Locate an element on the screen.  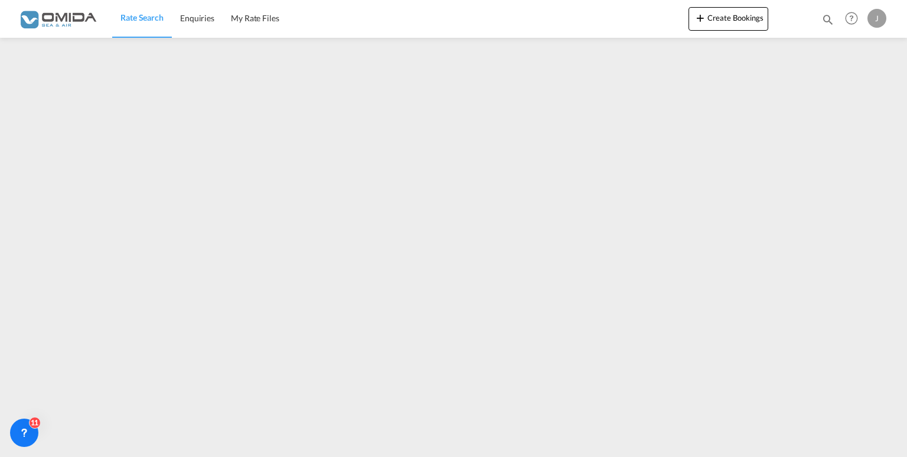
span: Enquiries is located at coordinates (197, 18).